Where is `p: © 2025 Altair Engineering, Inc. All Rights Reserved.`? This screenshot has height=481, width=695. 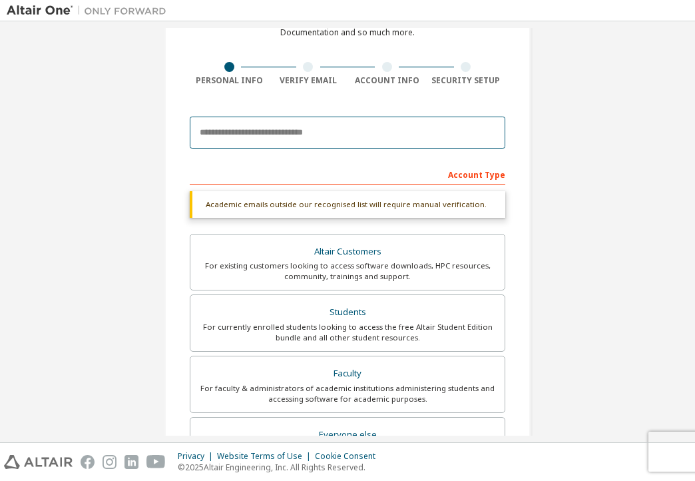
p: © 2025 Altair Engineering, Inc. All Rights Reserved. is located at coordinates (280, 467).